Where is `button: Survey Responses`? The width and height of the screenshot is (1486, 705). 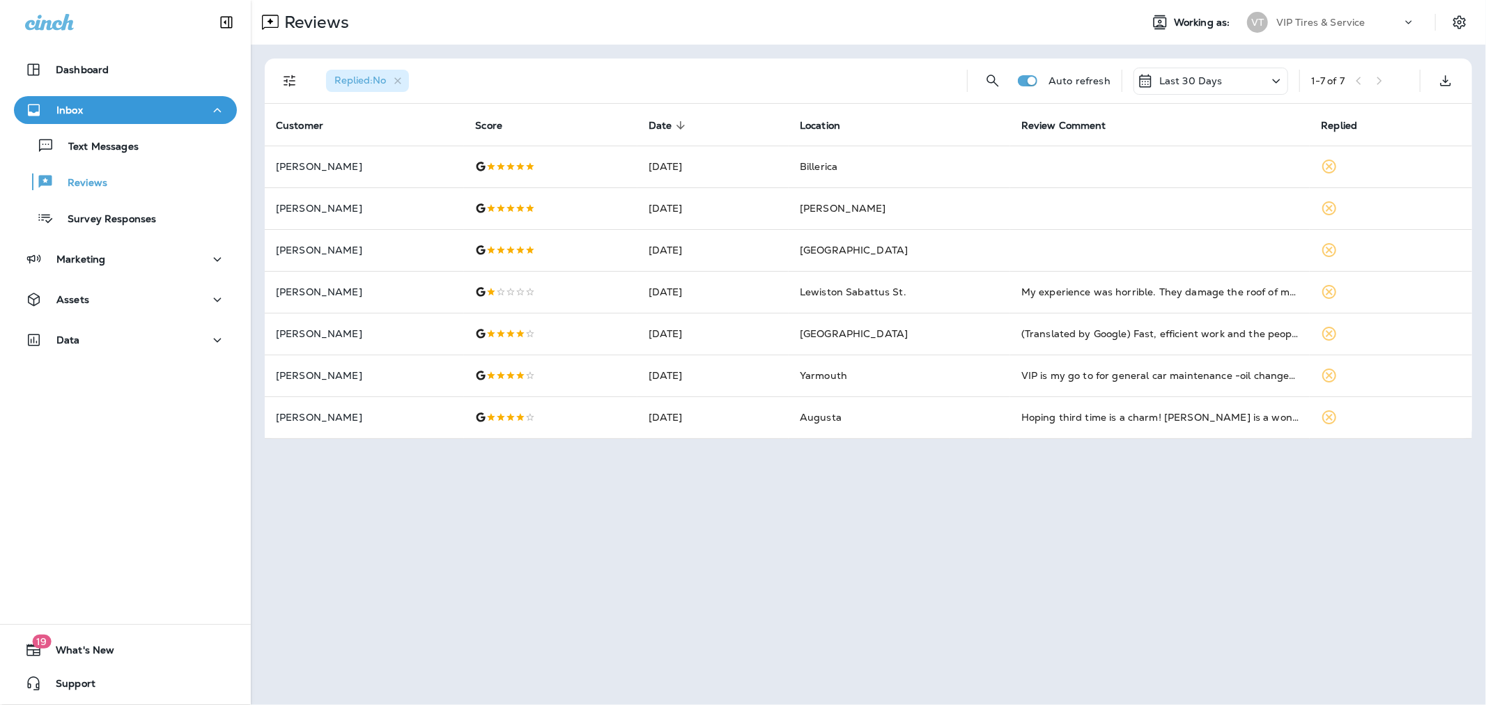 button: Survey Responses is located at coordinates (125, 218).